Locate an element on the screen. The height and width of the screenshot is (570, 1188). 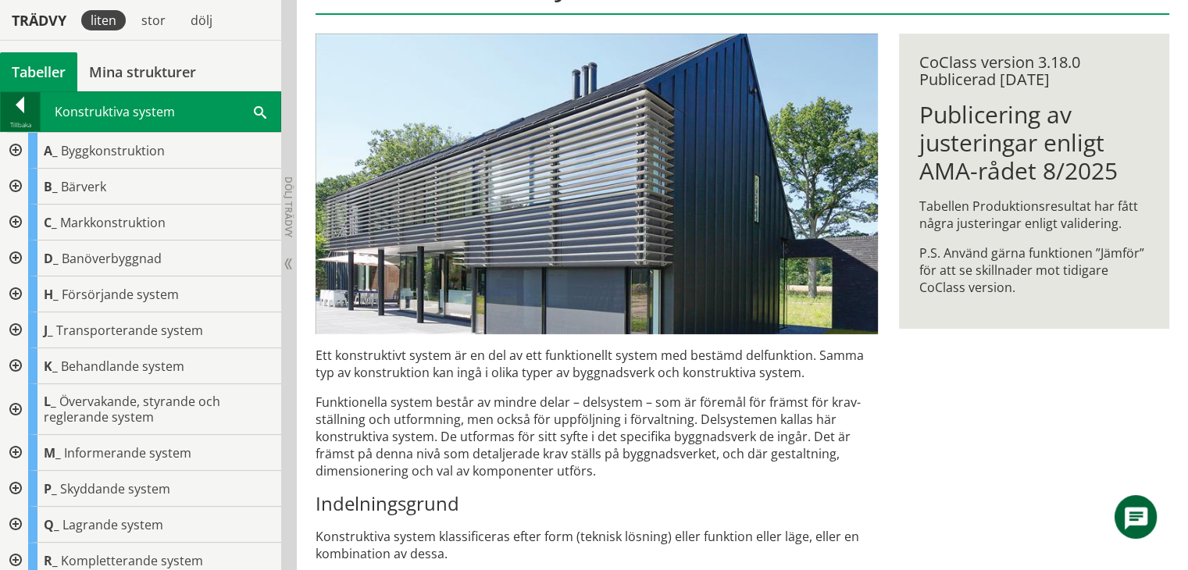
img: structural-solar-shading.jpg is located at coordinates (597, 184).